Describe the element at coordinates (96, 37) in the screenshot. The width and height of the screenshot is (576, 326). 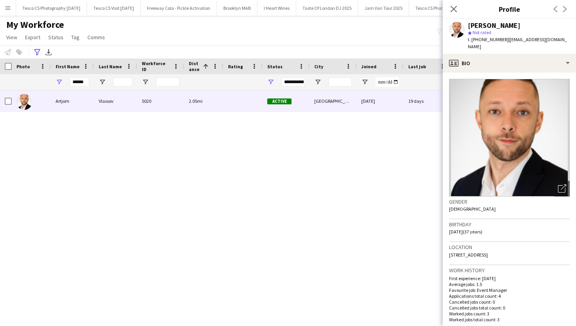
I see `a: Comms` at that location.